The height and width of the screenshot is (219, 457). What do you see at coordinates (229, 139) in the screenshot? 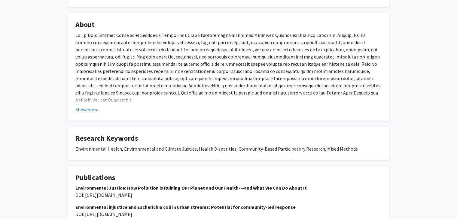
I see `h4: Research Keywords` at bounding box center [229, 139].